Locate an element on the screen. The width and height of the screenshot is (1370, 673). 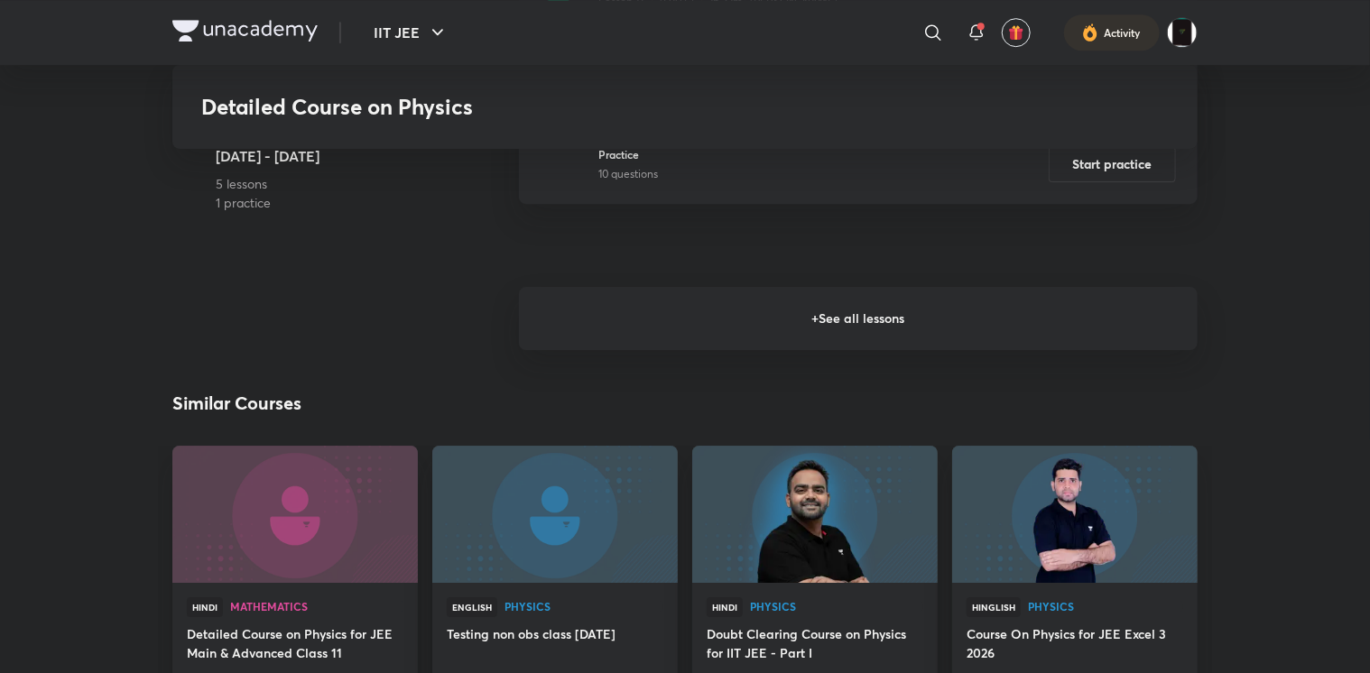
h4: Doubt Clearing Course on Physics for IIT JEE - Part I is located at coordinates (815, 645).